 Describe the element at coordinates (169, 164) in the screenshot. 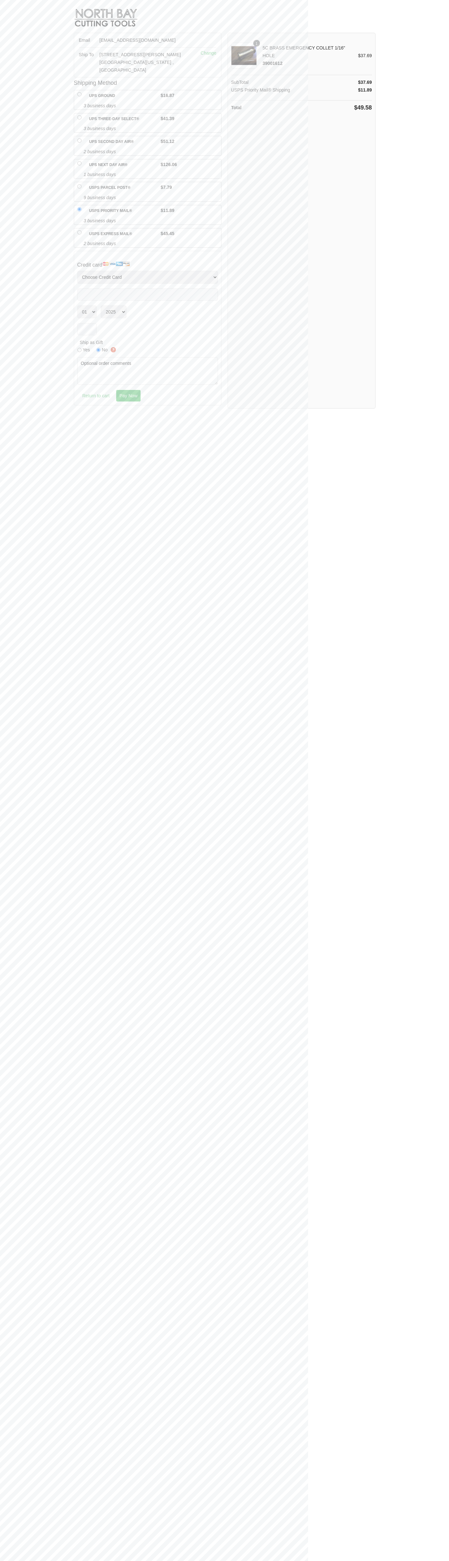

I see `span: $126.06` at that location.